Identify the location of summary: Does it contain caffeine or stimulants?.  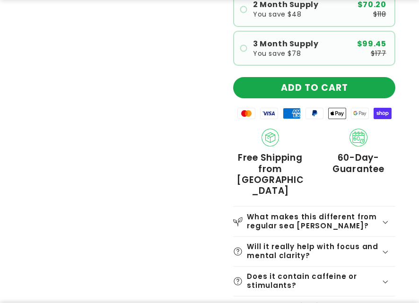
(314, 281).